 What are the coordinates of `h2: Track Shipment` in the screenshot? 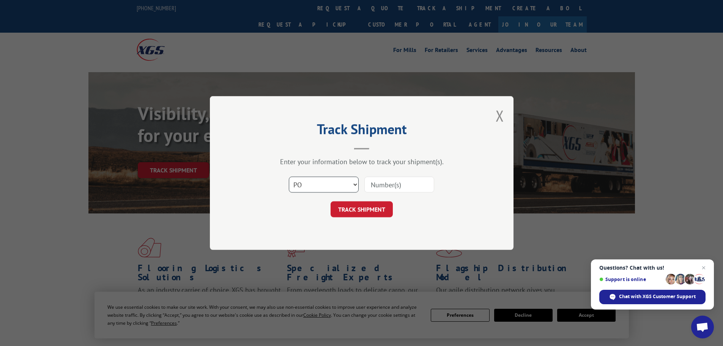 It's located at (362, 131).